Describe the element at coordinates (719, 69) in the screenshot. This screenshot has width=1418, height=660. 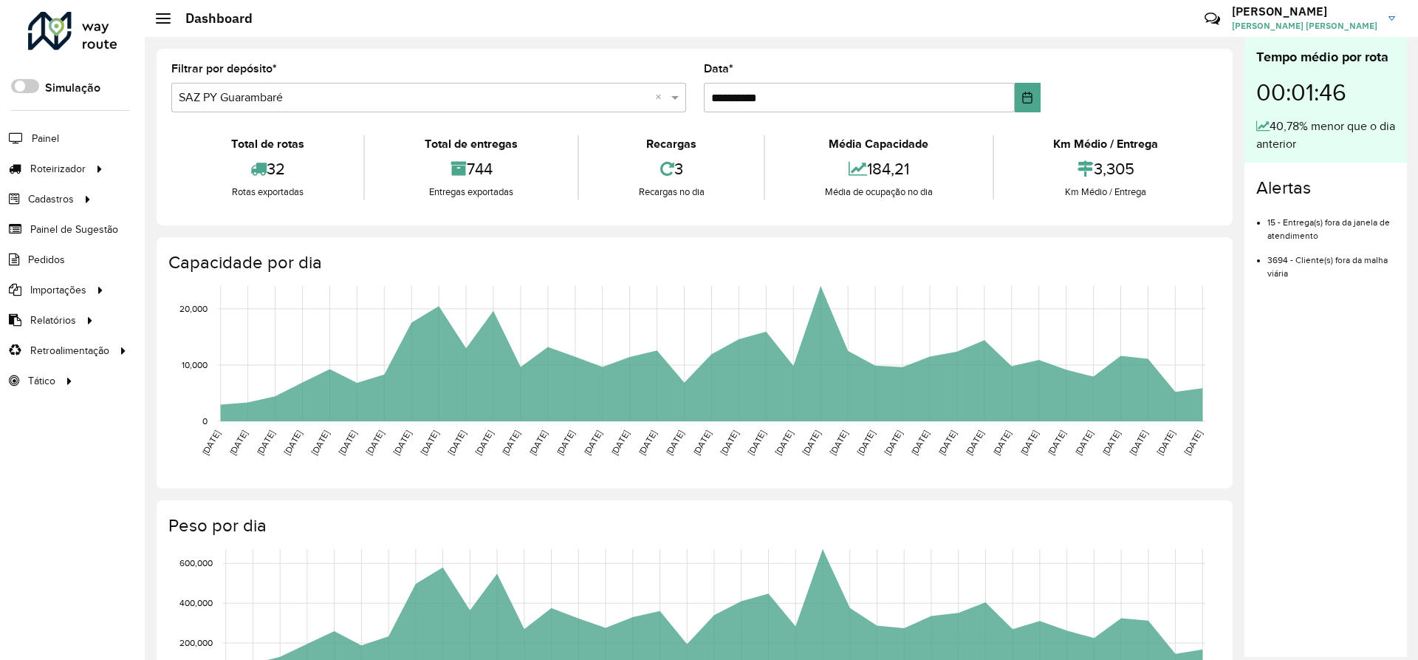
I see `label: Data` at that location.